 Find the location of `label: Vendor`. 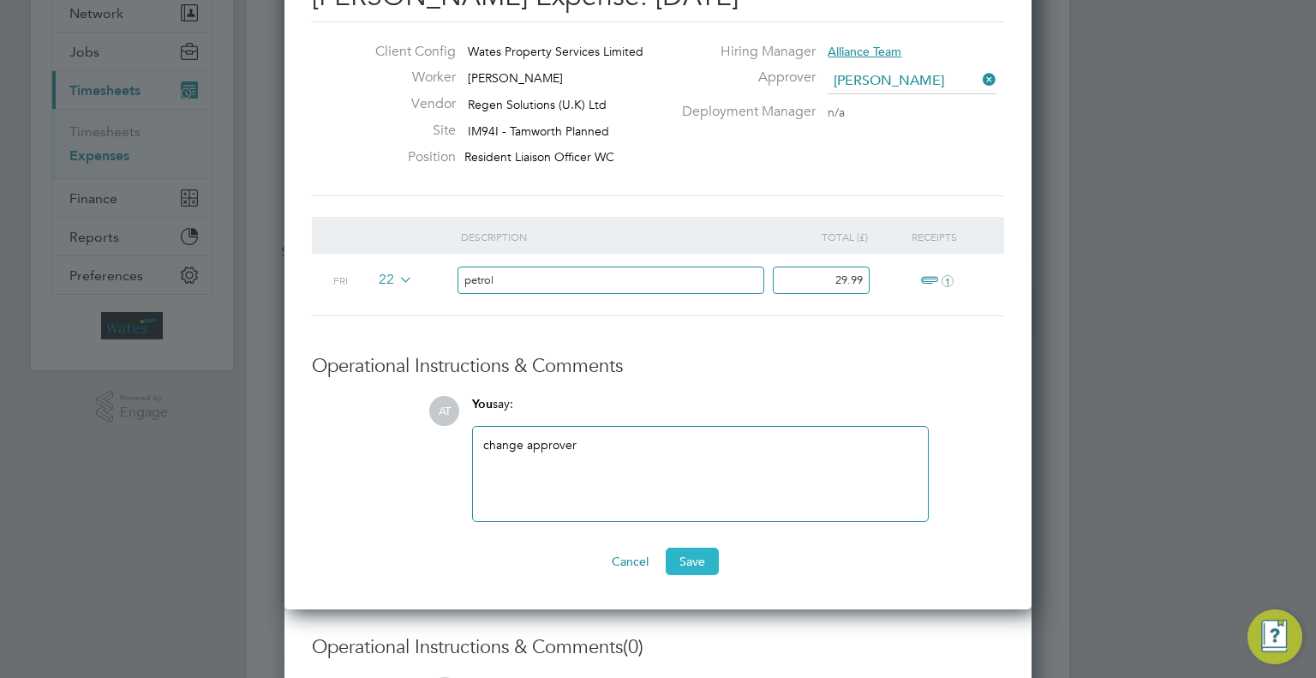

label: Vendor is located at coordinates (409, 104).